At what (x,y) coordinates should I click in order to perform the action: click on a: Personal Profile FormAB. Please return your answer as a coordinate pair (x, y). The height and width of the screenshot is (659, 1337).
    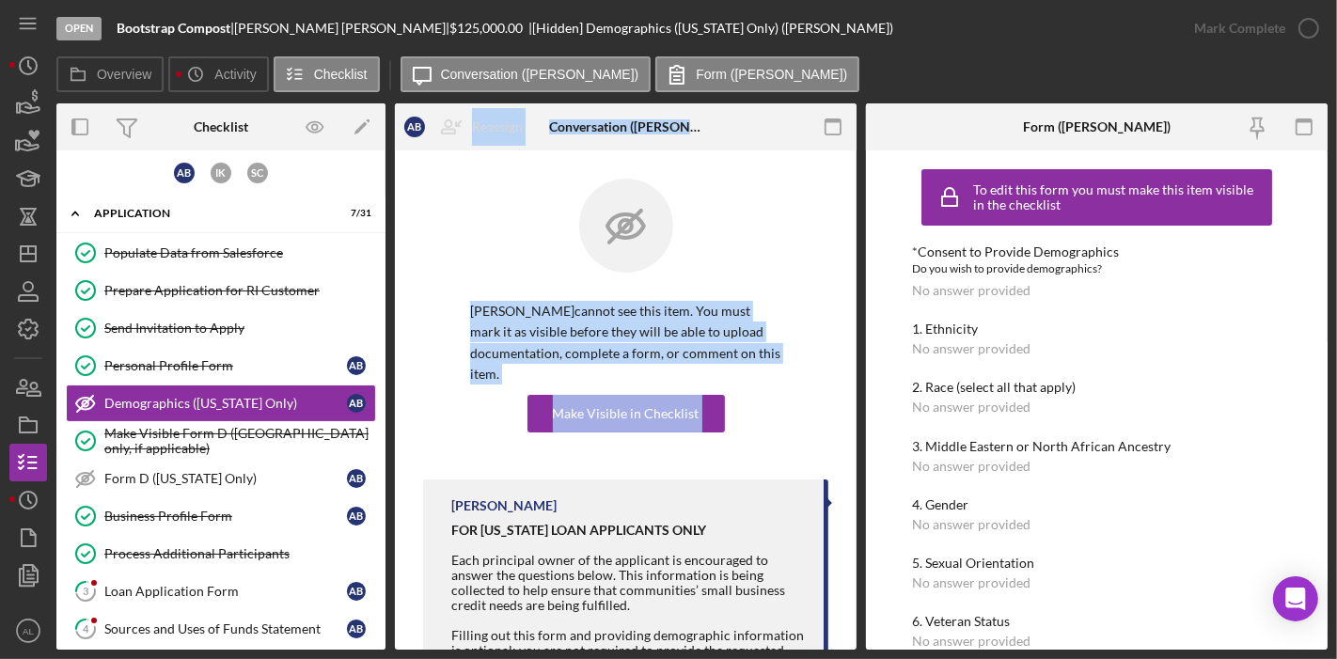
    Looking at the image, I should click on (221, 366).